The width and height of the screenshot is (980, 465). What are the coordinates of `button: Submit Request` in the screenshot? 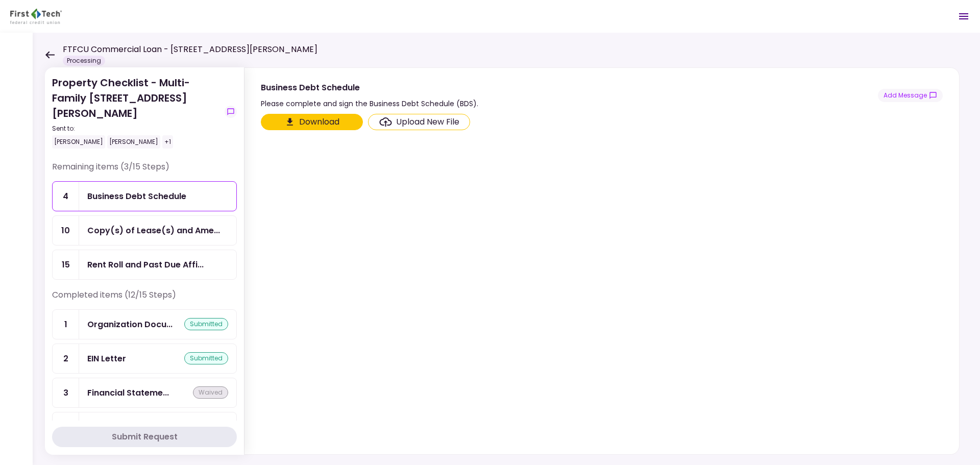 It's located at (144, 437).